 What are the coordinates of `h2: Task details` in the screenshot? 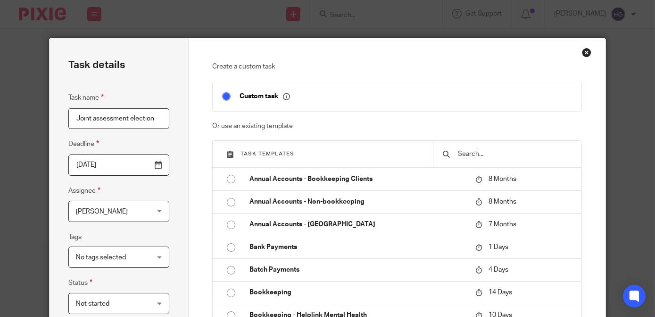 It's located at (97, 65).